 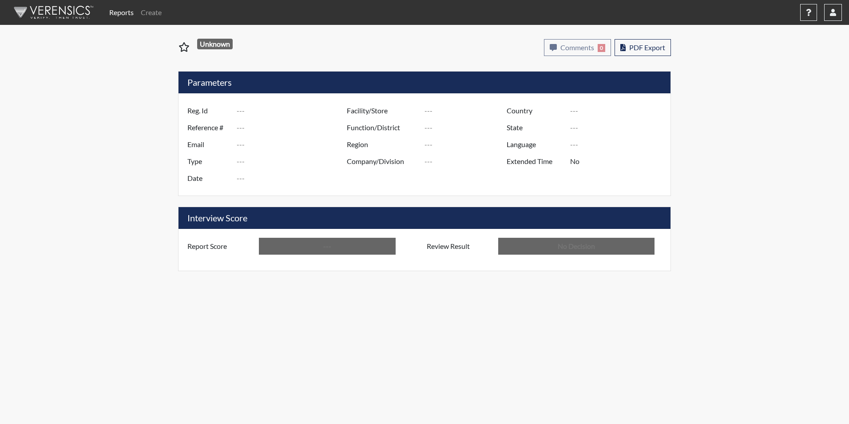 What do you see at coordinates (215, 44) in the screenshot?
I see `span: Unknown` at bounding box center [215, 44].